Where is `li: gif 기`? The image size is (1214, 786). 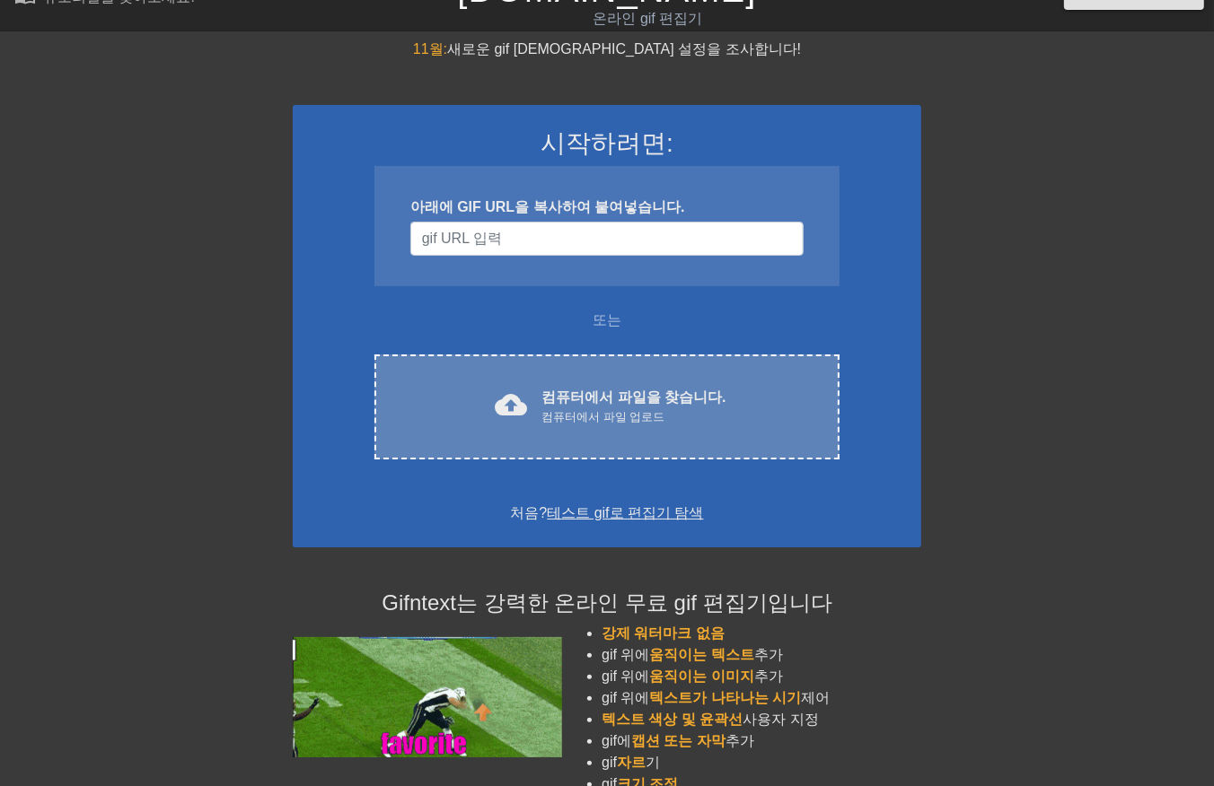 li: gif 기 is located at coordinates (761, 763).